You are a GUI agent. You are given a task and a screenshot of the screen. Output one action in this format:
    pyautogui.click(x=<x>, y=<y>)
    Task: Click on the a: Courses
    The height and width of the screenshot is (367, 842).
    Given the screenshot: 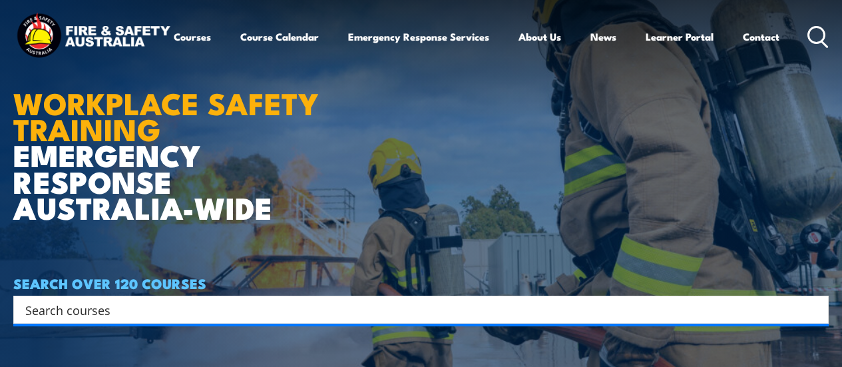 What is the action you would take?
    pyautogui.click(x=192, y=37)
    